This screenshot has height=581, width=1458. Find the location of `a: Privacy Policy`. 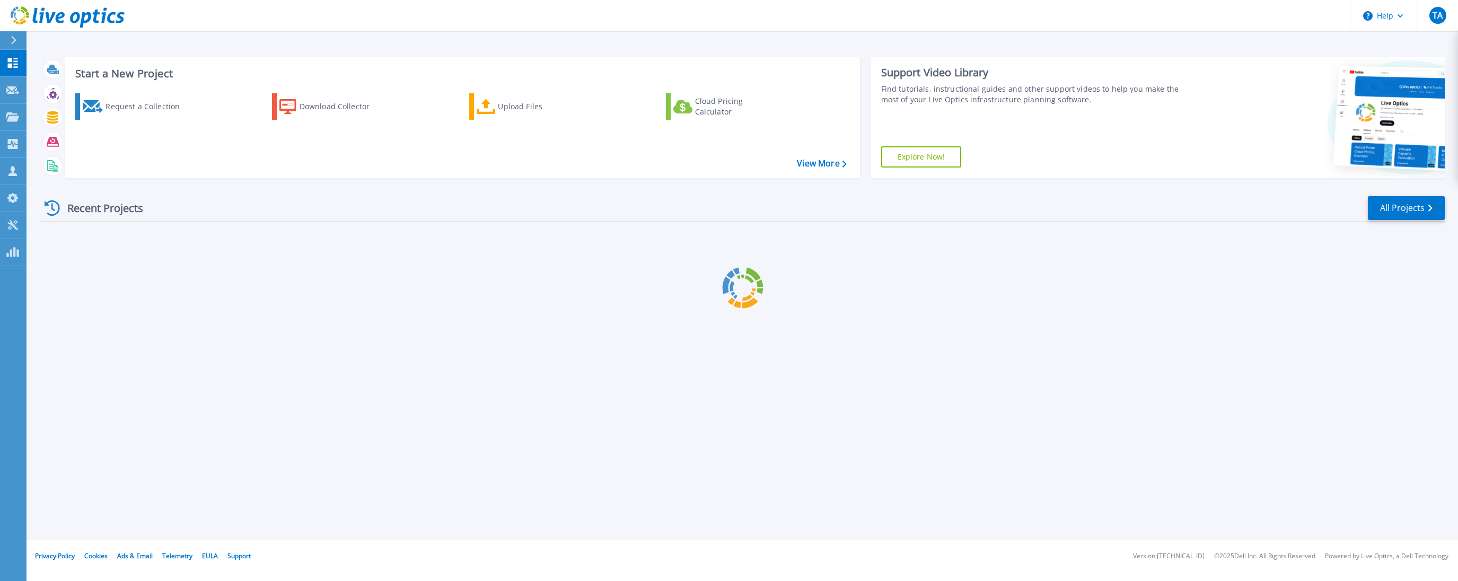

a: Privacy Policy is located at coordinates (55, 556).